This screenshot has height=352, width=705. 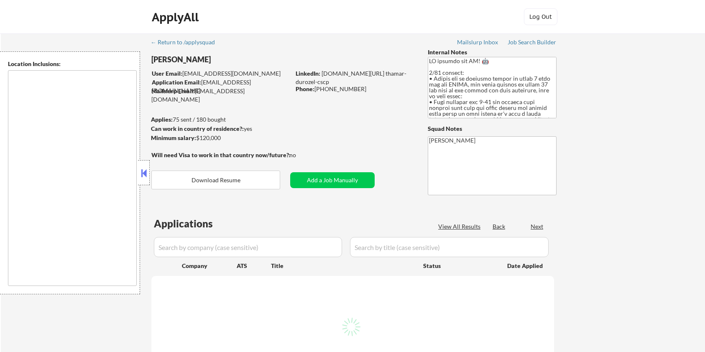 What do you see at coordinates (343, 266) in the screenshot?
I see `div: Title` at bounding box center [343, 266].